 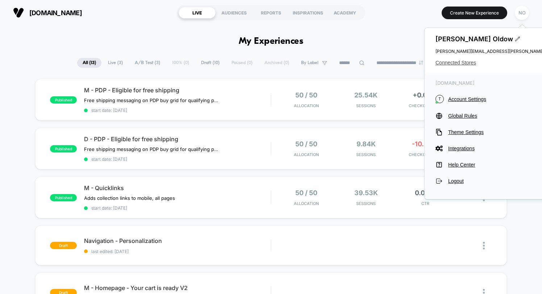 What do you see at coordinates (521, 13) in the screenshot?
I see `div: NO` at bounding box center [521, 13].